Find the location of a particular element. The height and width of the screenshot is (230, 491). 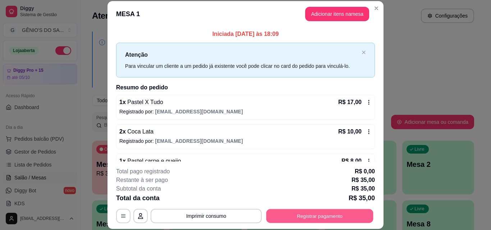

p: Total da conta is located at coordinates (138, 198).